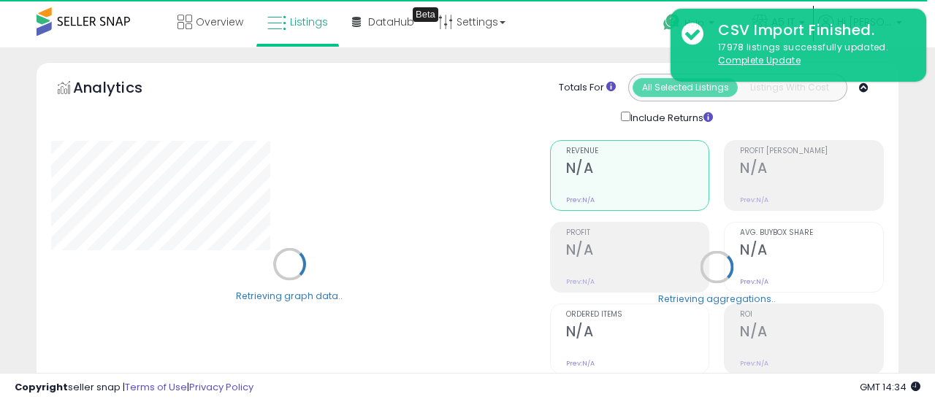  What do you see at coordinates (425, 15) in the screenshot?
I see `div: Tooltip anchor` at bounding box center [425, 15].